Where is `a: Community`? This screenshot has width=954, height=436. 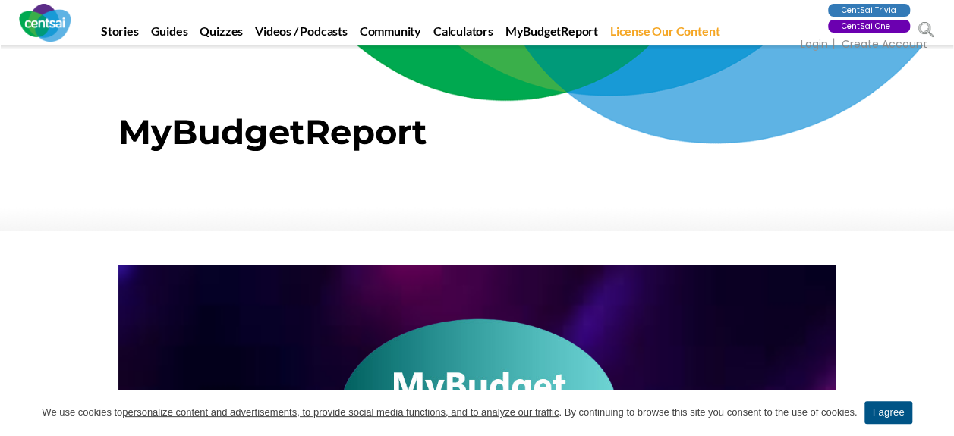 a: Community is located at coordinates (390, 34).